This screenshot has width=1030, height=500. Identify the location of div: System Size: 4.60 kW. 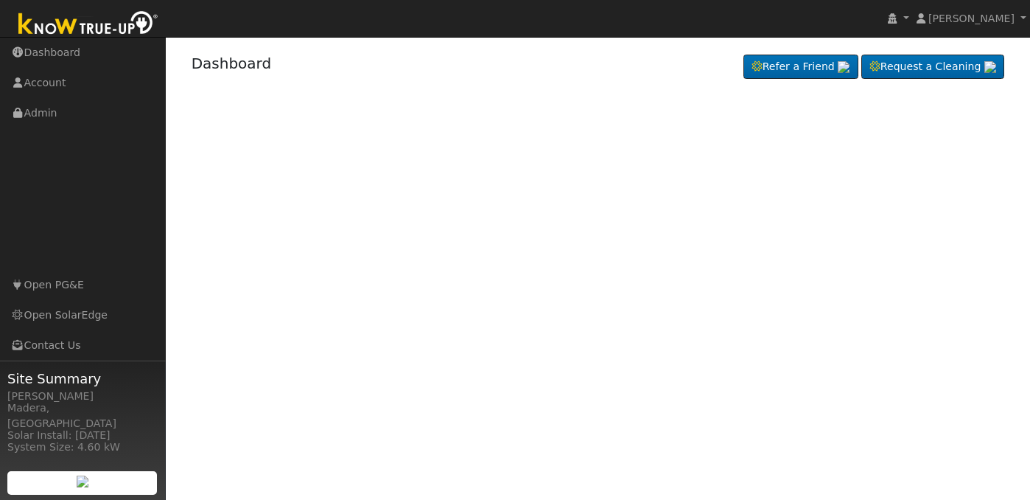
(83, 447).